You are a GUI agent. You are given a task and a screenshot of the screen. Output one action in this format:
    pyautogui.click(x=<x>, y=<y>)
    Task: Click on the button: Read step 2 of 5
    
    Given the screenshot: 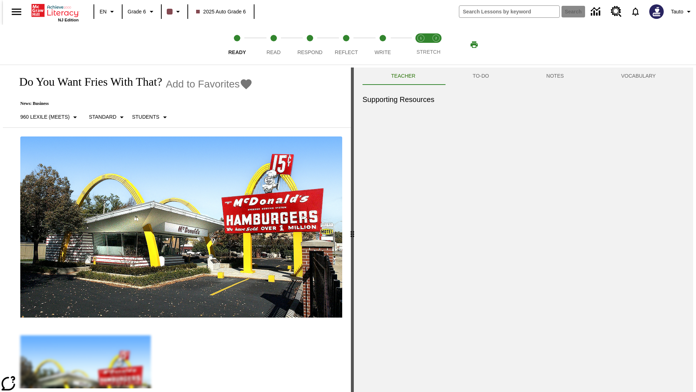 What is the action you would take?
    pyautogui.click(x=273, y=45)
    